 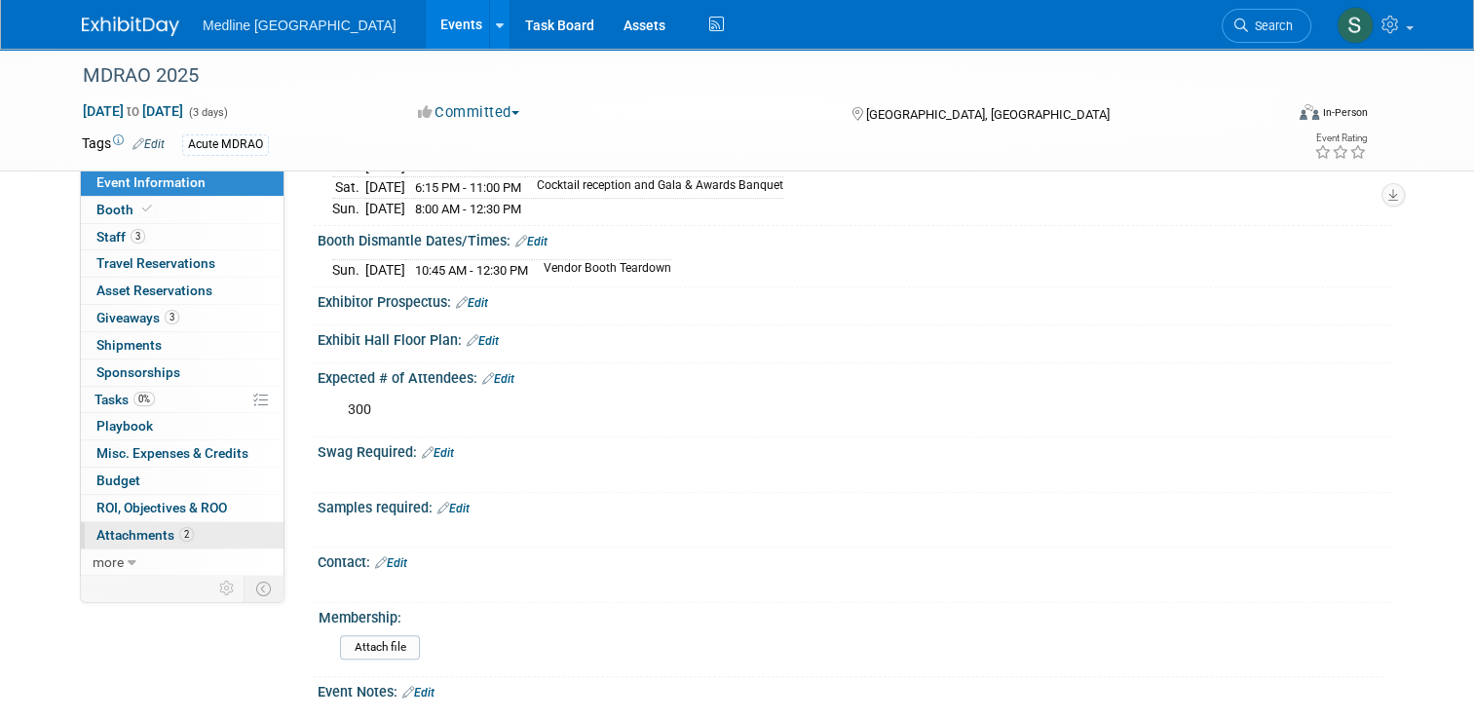 What do you see at coordinates (855, 239) in the screenshot?
I see `div: Booth Dismantle Dates/Times:` at bounding box center [855, 239].